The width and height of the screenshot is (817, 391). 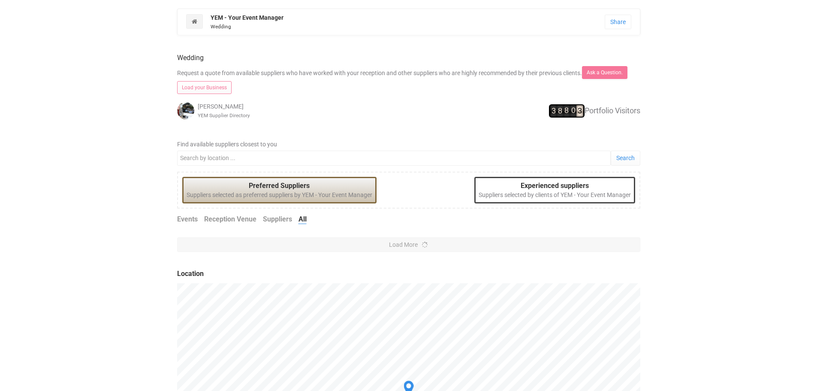 What do you see at coordinates (186, 111) in the screenshot?
I see `img: open-uri20200524-4-1f5v9j8` at bounding box center [186, 111].